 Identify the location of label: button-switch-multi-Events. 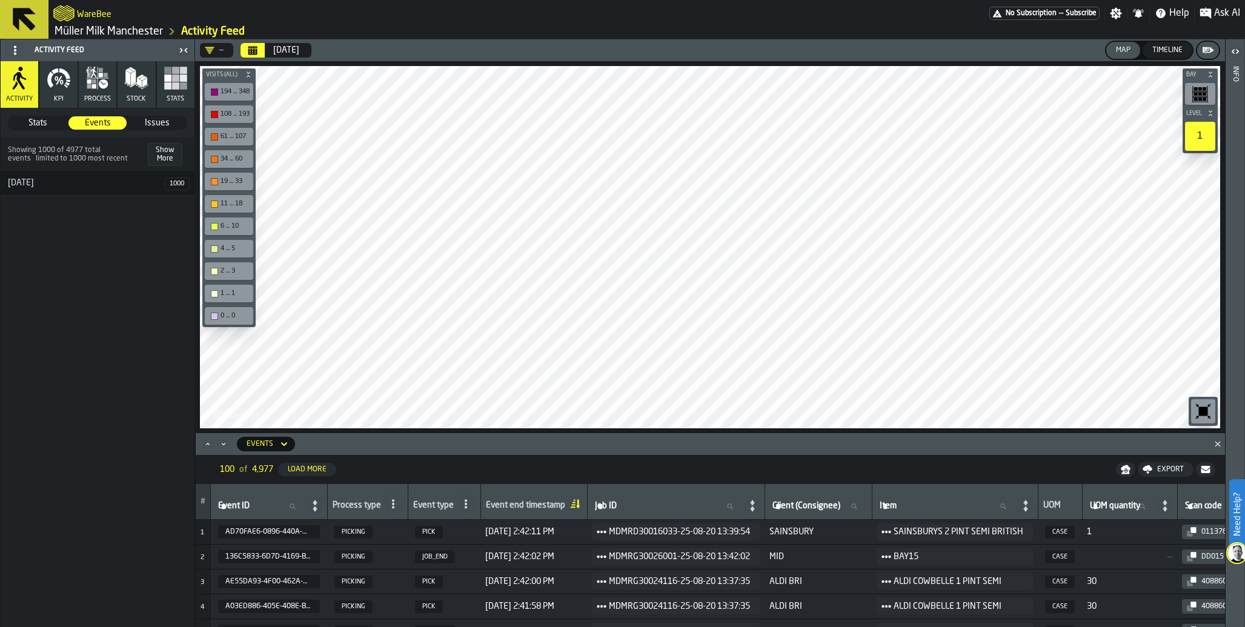
(98, 123).